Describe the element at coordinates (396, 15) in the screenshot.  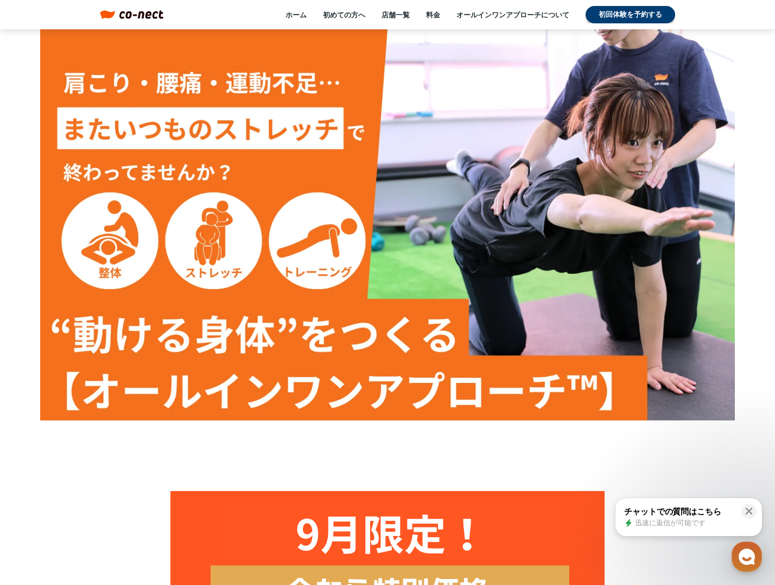
I see `a: 店舗一覧` at that location.